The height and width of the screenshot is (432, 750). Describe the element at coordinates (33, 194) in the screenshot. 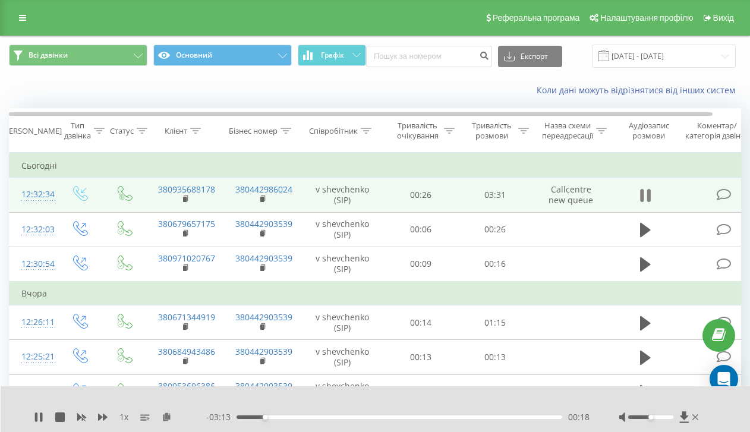

I see `div: 12:32:34` at that location.